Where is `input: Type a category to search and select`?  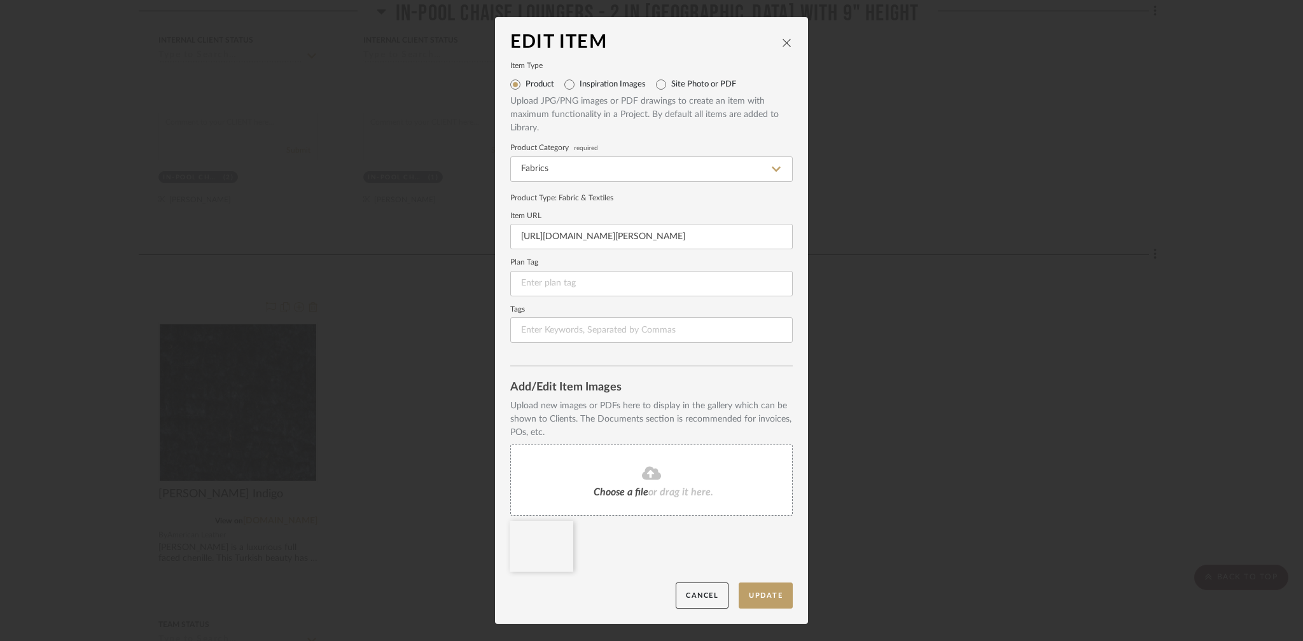
input: Type a category to search and select is located at coordinates (651, 169).